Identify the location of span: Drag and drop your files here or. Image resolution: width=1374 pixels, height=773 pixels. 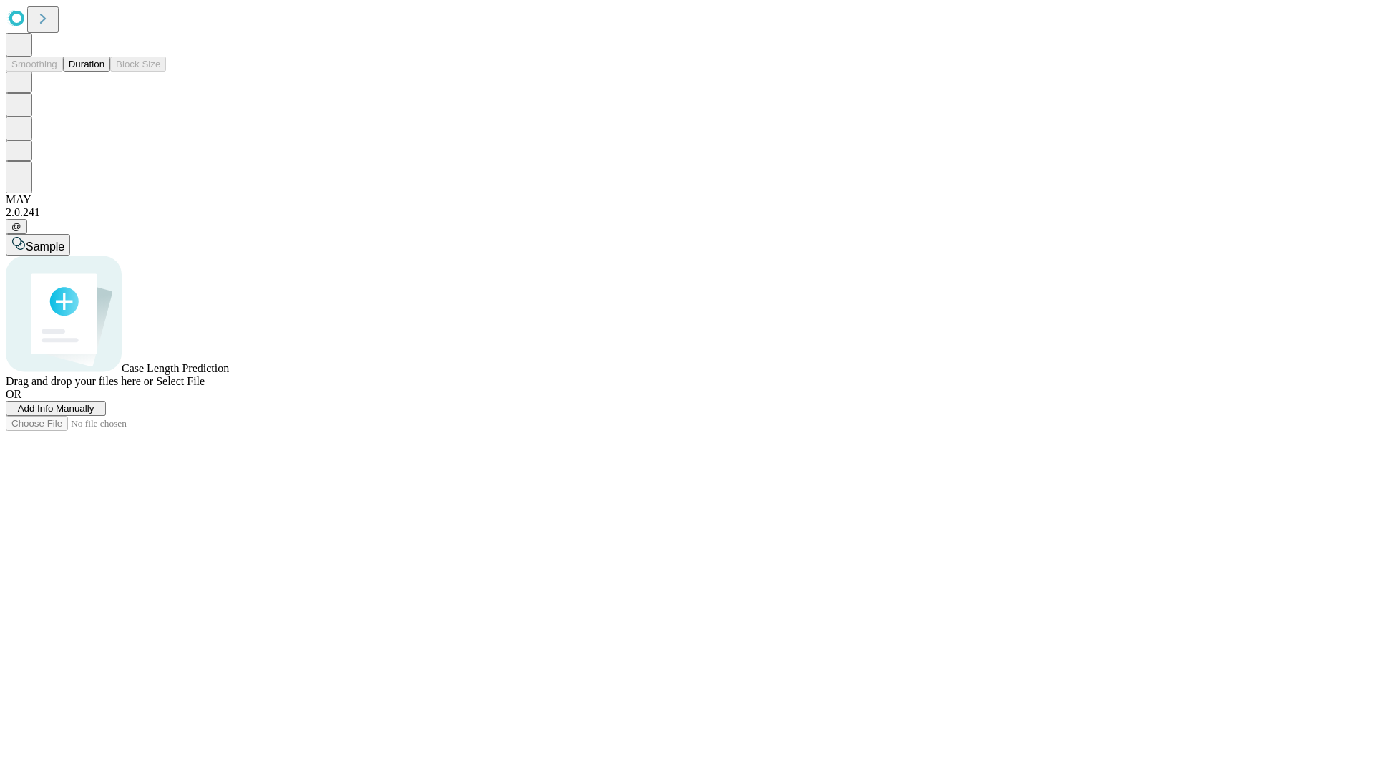
(79, 381).